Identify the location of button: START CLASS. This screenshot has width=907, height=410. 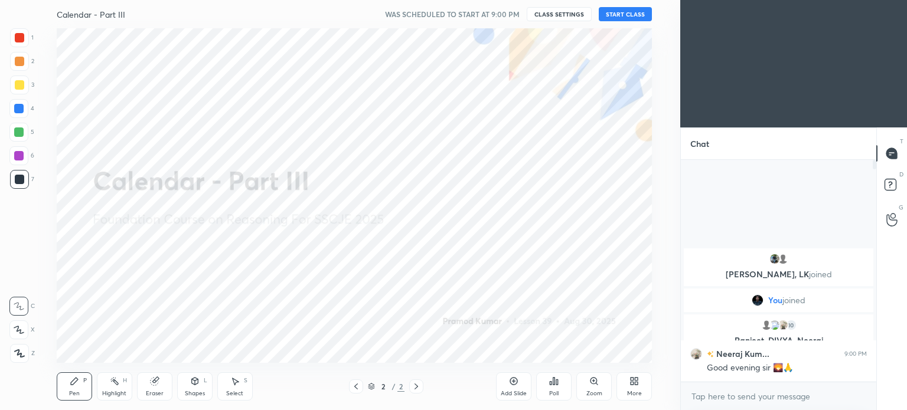
(625, 14).